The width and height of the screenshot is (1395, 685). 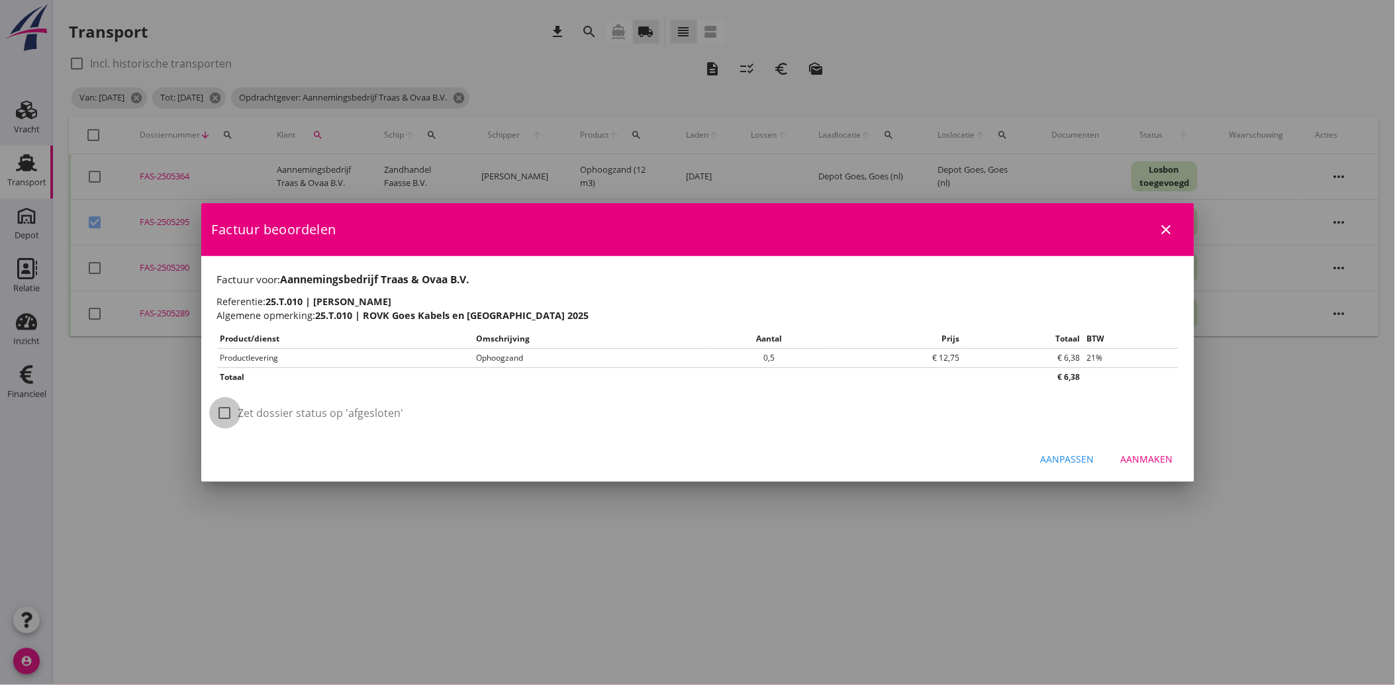 What do you see at coordinates (590, 357) in the screenshot?
I see `td: Ophoogzand` at bounding box center [590, 357].